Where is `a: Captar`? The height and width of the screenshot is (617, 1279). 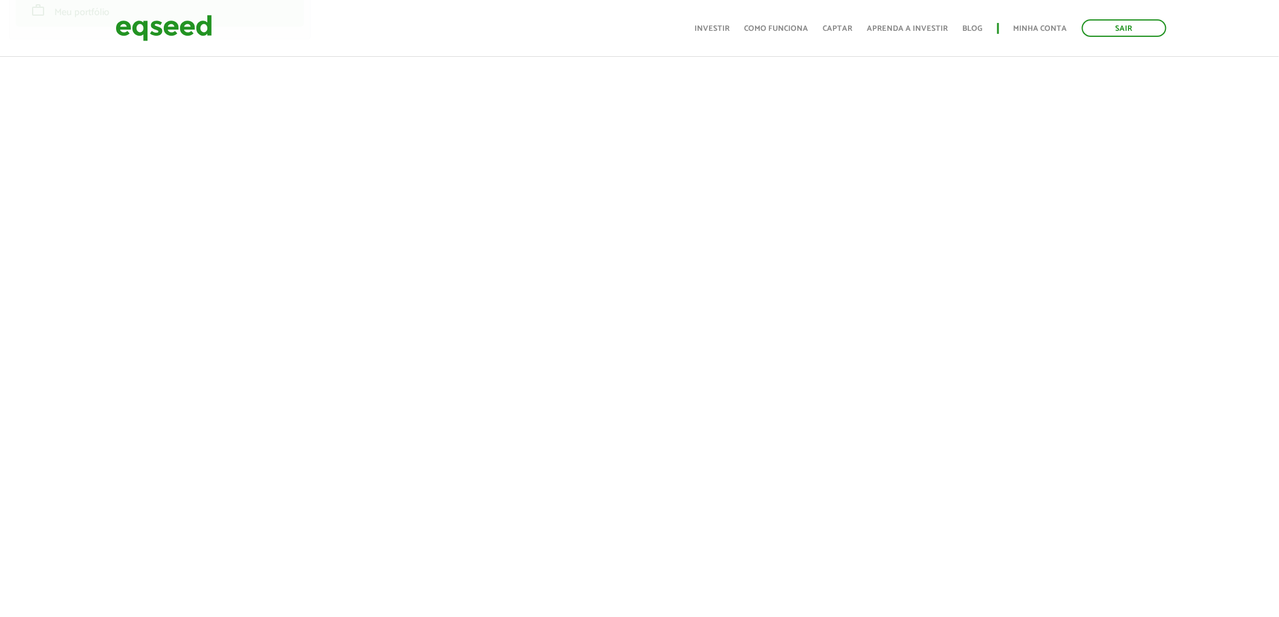 a: Captar is located at coordinates (838, 28).